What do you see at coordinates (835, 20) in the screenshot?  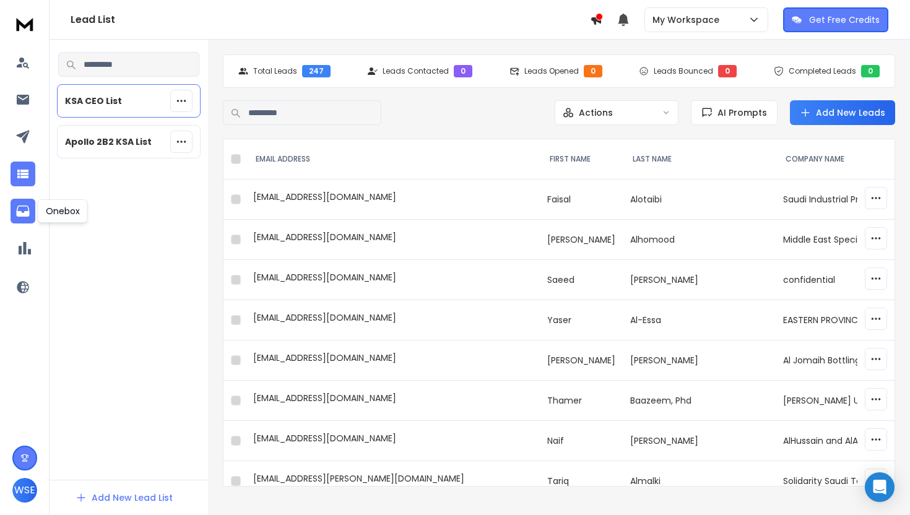 I see `button: Get Free Credits` at bounding box center [835, 20].